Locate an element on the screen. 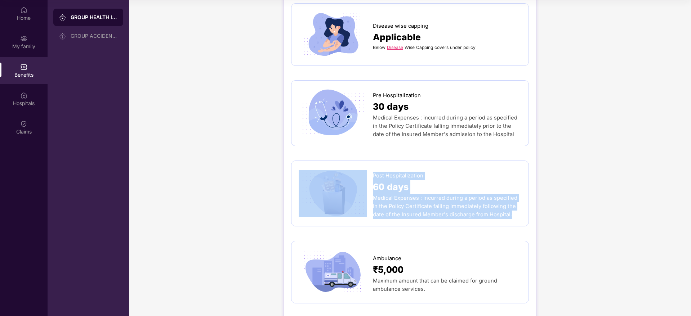  img: svg+xml;base64,PHN2ZyBpZD0iSG9tZSIgeG1sbnM9Imh0dHA6Ly93d3cudzMub3JnLzIwMDAvc3ZnIiB3aWR0aD0iMjAiIG... is located at coordinates (24, 10).